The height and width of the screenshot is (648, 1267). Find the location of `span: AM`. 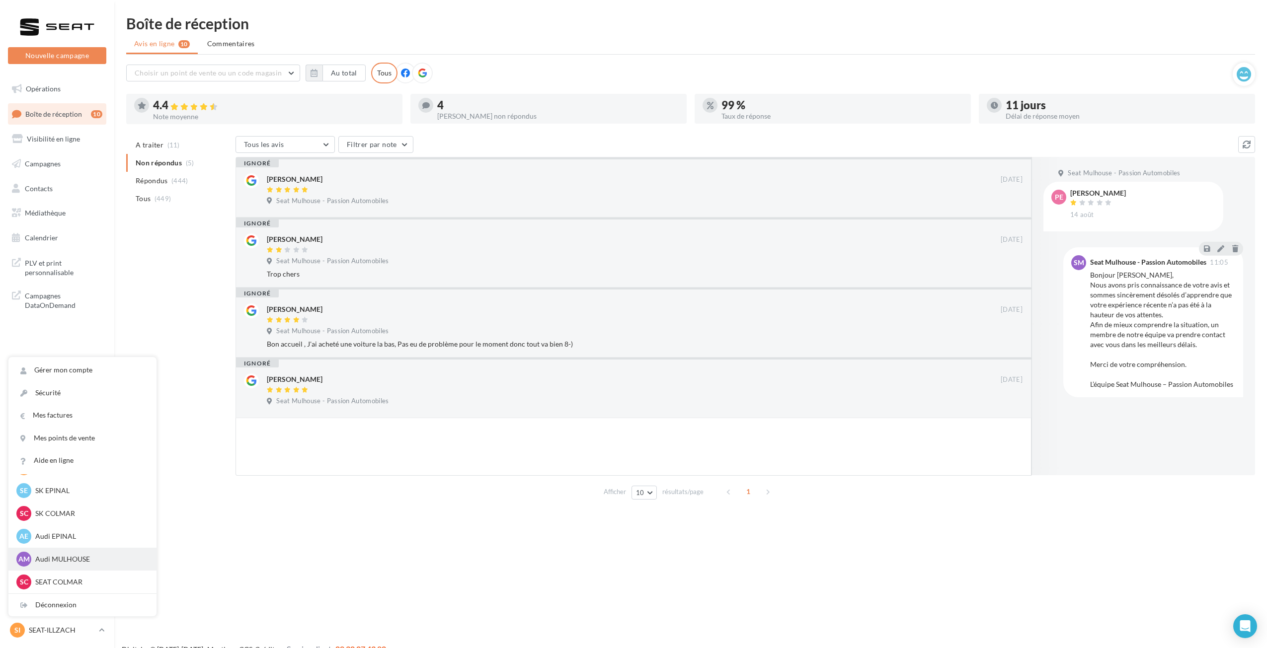

span: AM is located at coordinates (24, 560).